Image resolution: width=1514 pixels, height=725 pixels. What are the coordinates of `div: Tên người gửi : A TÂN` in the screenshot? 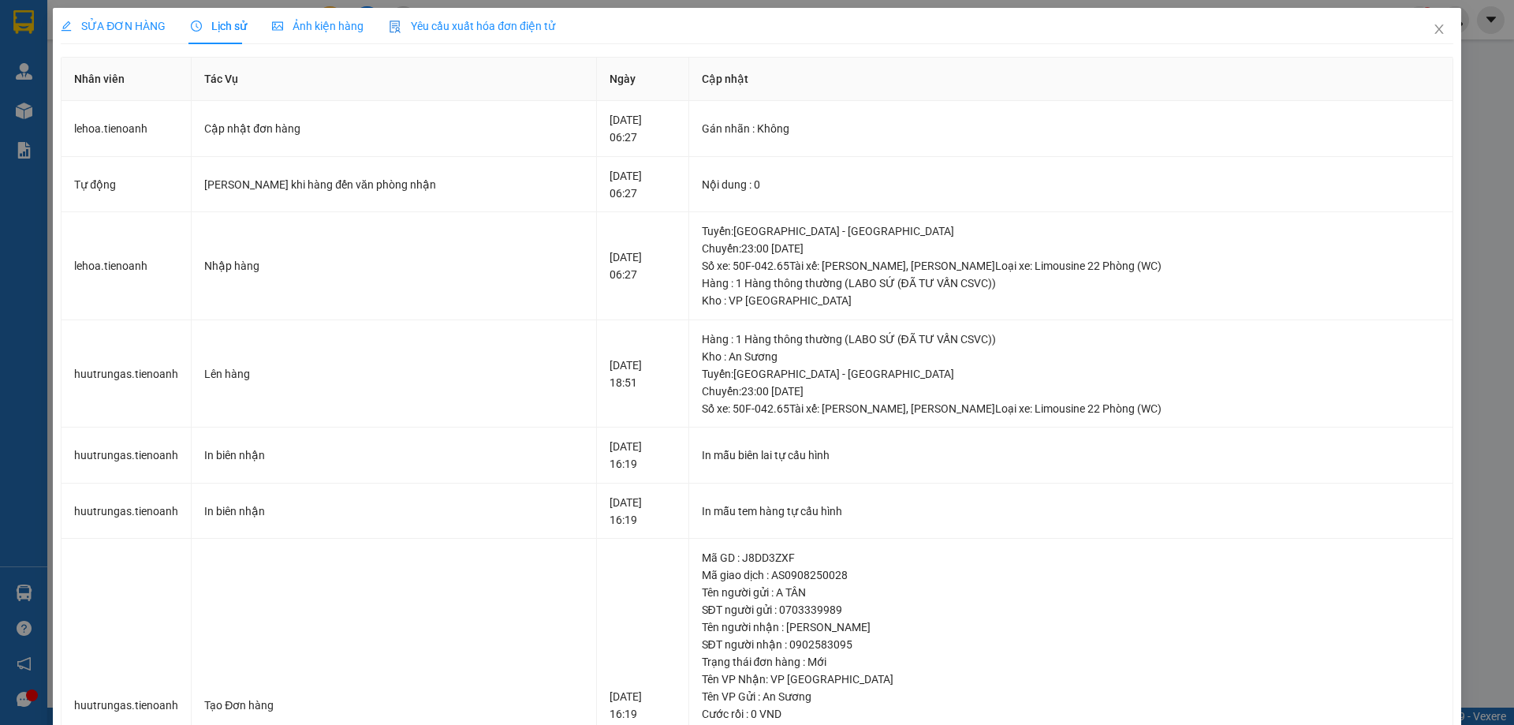 It's located at (1071, 592).